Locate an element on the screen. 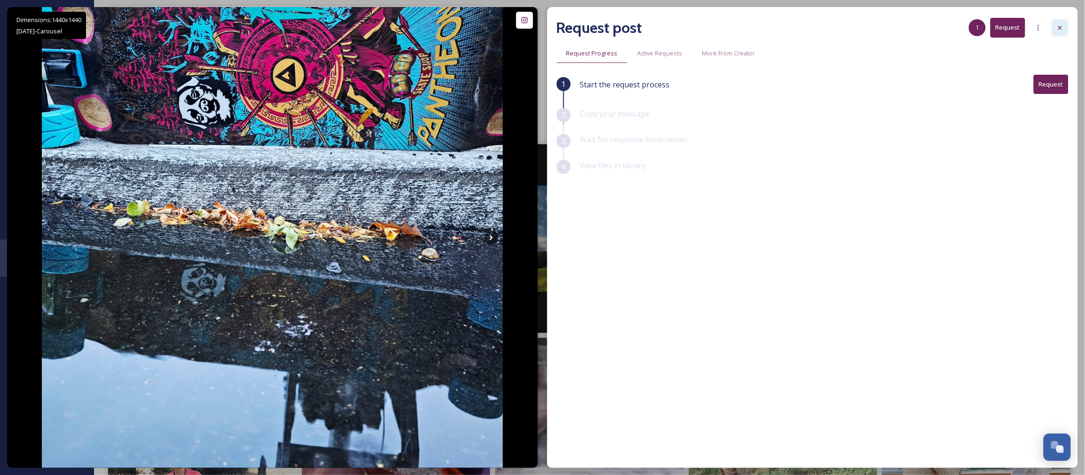 This screenshot has height=475, width=1085. span: Dimensions: 1440 x 1440 is located at coordinates (49, 20).